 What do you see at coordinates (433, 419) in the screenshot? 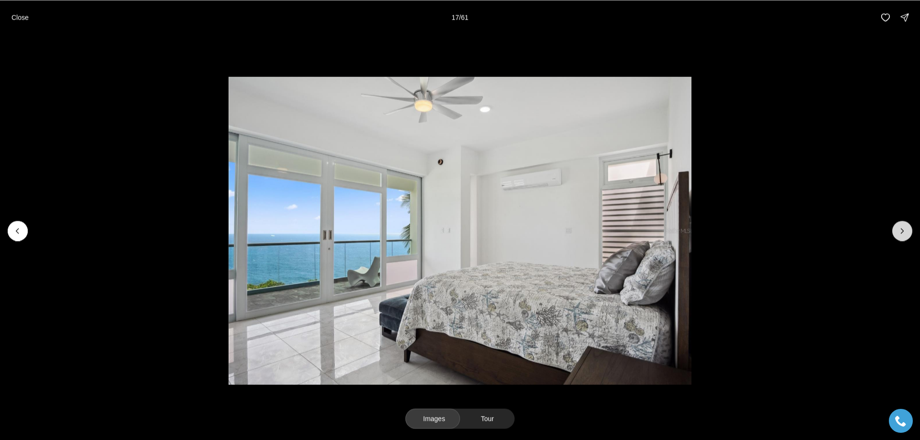
I see `button: Images` at bounding box center [433, 419].